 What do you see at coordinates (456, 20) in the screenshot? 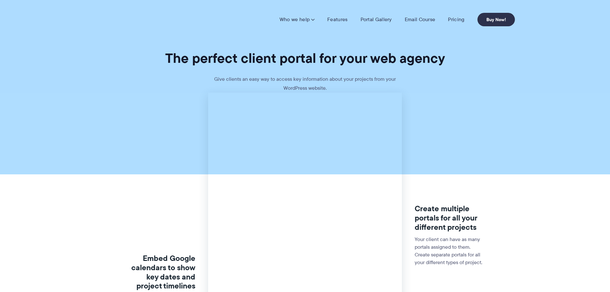
I see `a: Pricing` at bounding box center [456, 20].